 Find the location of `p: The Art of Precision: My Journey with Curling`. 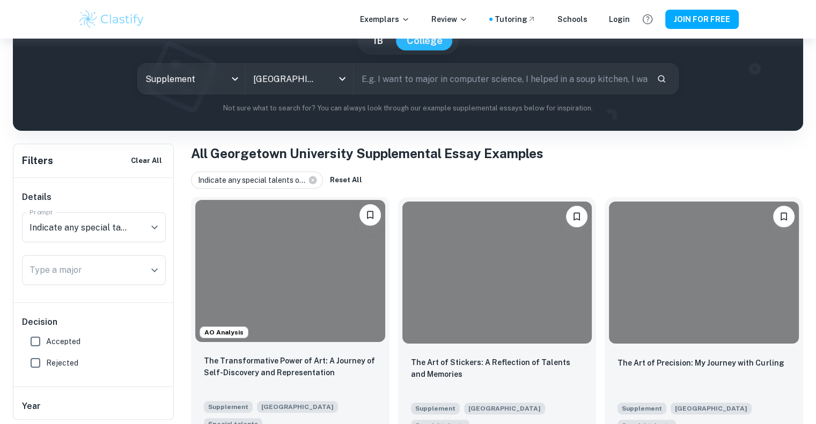

p: The Art of Precision: My Journey with Curling is located at coordinates (701, 363).